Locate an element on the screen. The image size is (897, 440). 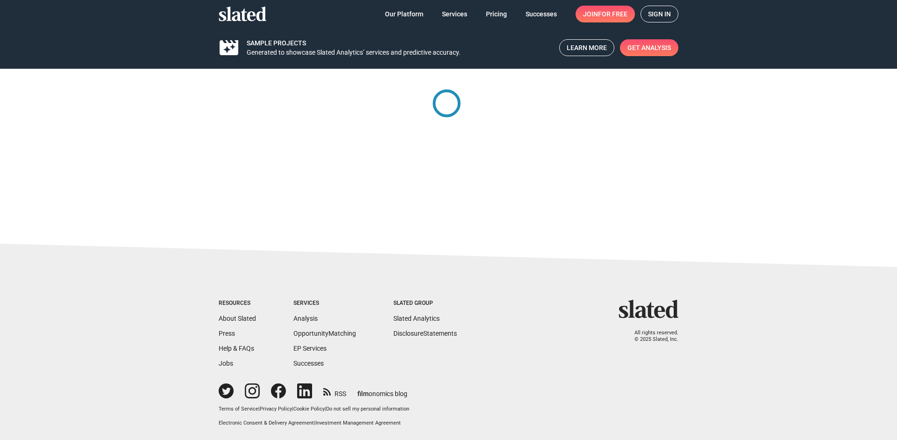
a: Cookie Policy is located at coordinates (309, 408).